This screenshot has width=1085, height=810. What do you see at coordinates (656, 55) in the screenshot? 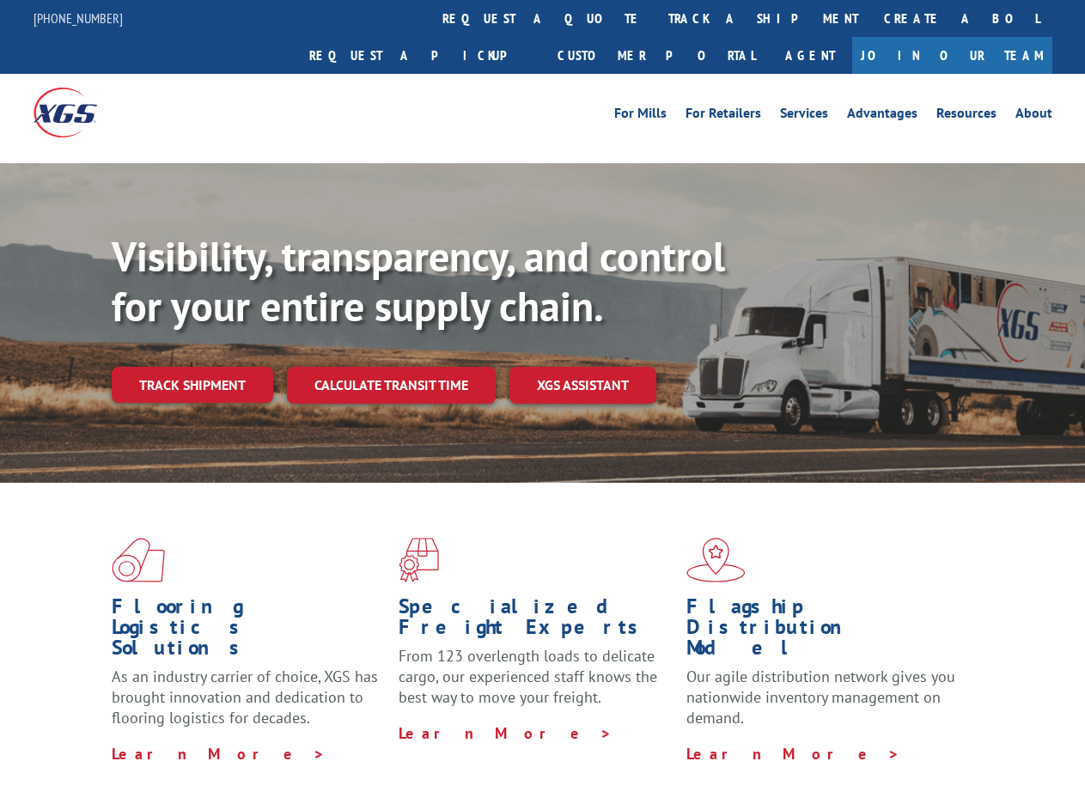
I see `a: Customer Portal` at bounding box center [656, 55].